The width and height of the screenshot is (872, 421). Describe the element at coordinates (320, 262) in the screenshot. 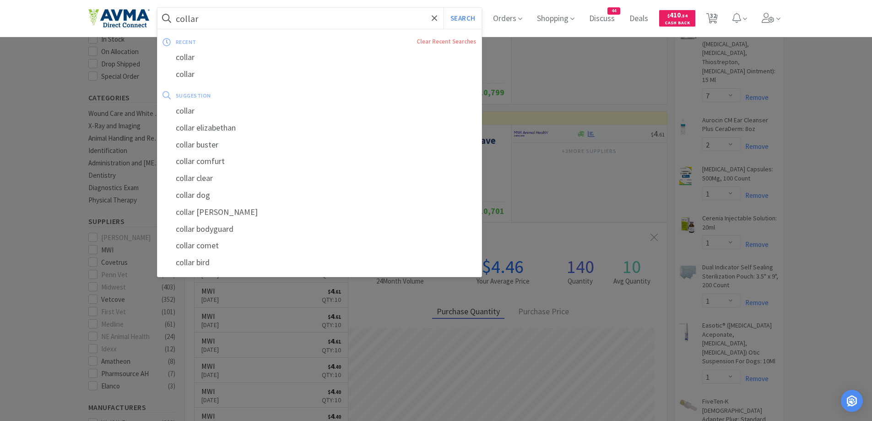

I see `div: collar bird` at that location.